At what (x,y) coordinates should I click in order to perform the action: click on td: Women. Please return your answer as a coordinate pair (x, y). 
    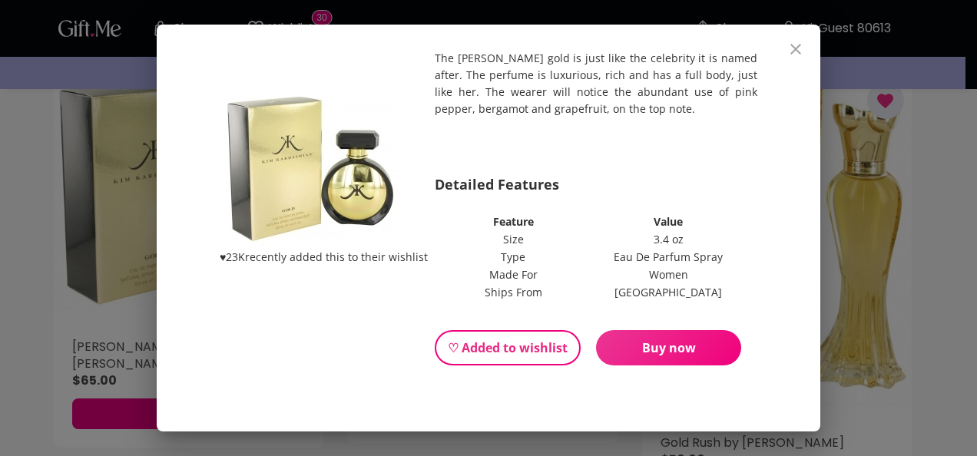
    Looking at the image, I should click on (668, 274).